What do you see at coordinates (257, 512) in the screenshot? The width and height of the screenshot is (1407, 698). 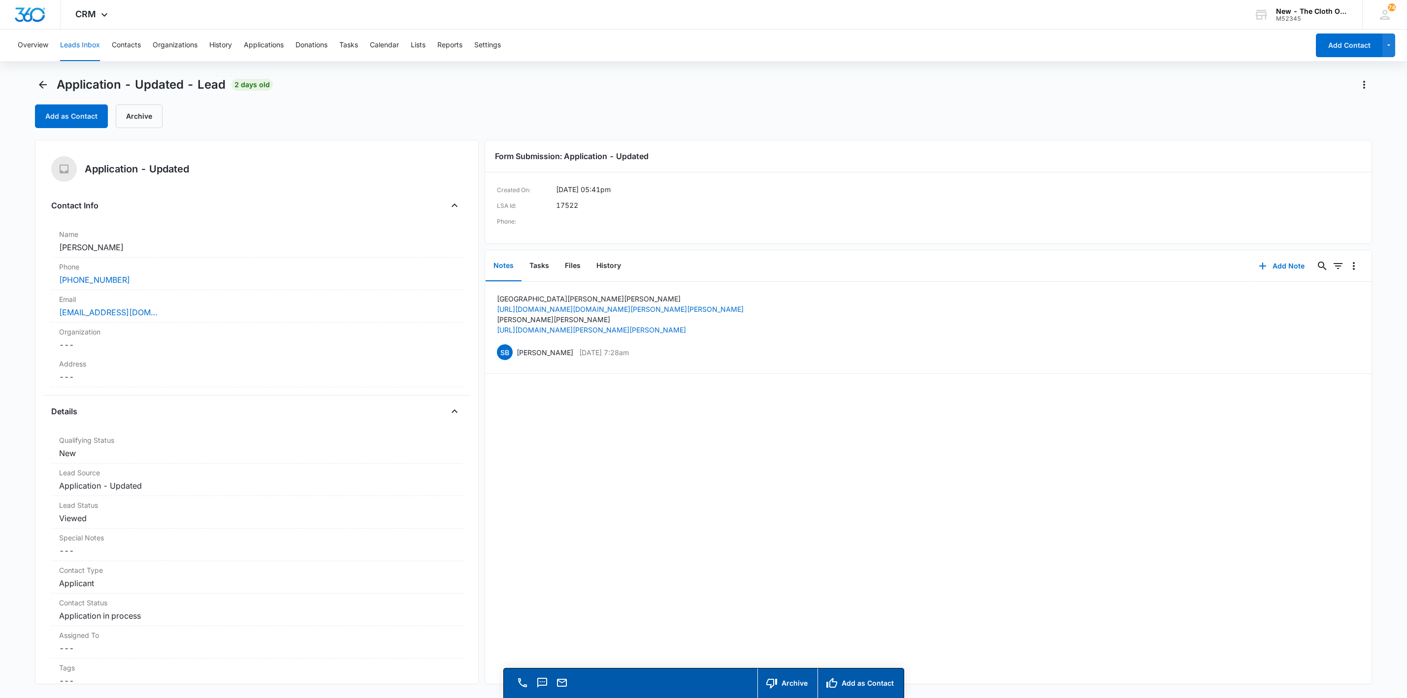 I see `div: Lead StatusViewed` at bounding box center [257, 512].